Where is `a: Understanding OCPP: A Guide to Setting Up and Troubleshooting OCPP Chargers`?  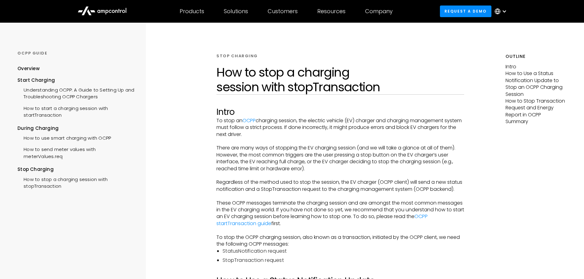 a: Understanding OCPP: A Guide to Setting Up and Troubleshooting OCPP Chargers is located at coordinates (76, 93).